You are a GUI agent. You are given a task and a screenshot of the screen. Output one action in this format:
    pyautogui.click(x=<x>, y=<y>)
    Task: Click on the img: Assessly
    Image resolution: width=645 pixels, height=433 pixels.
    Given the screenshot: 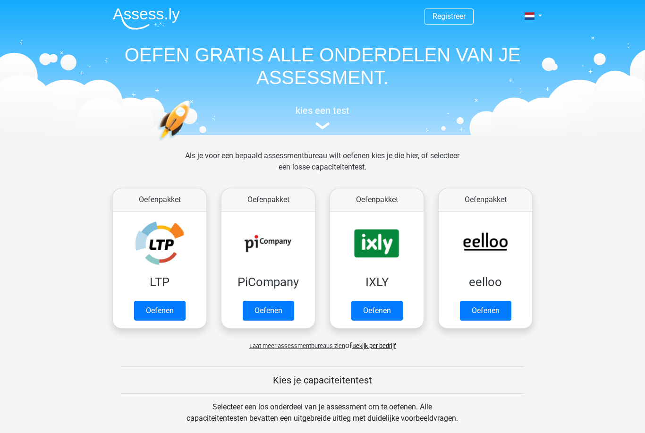 What is the action you would take?
    pyautogui.click(x=146, y=18)
    